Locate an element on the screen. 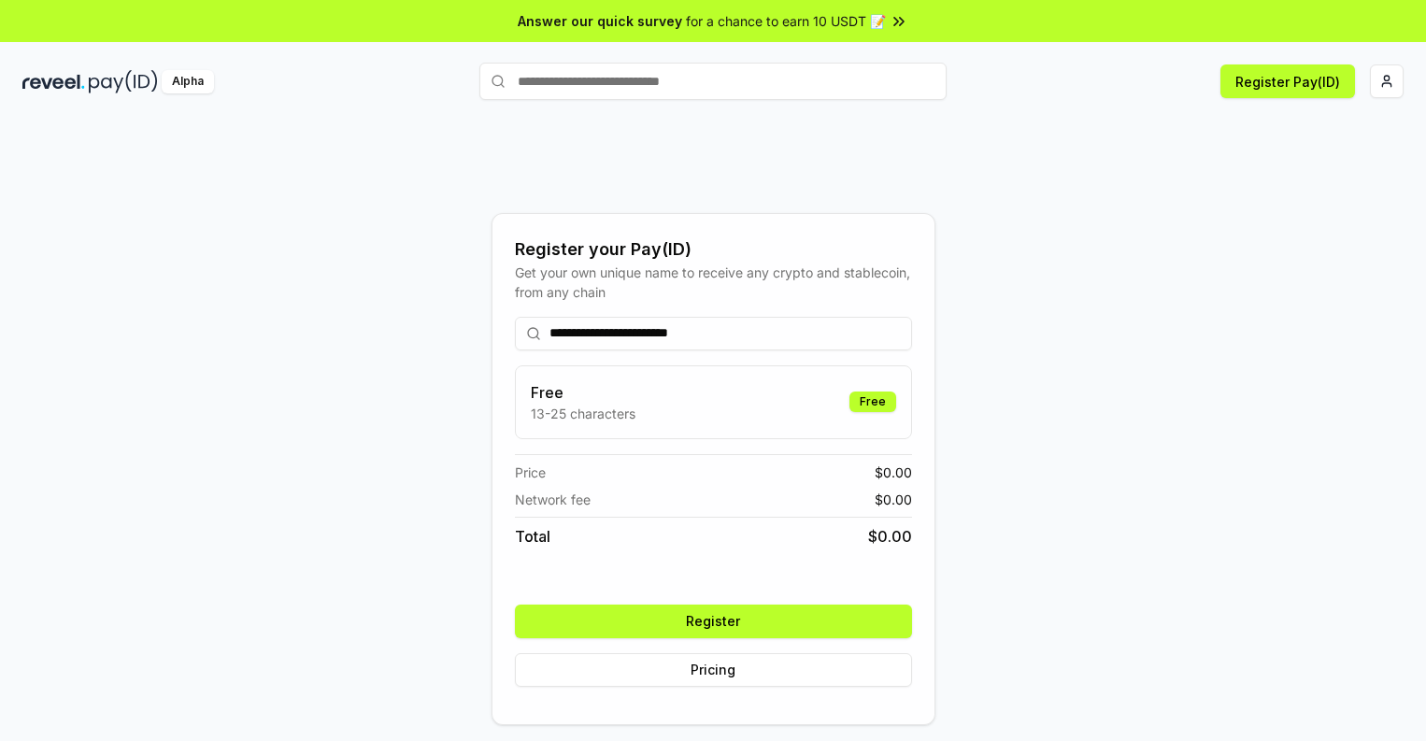 This screenshot has width=1426, height=741. div: Free is located at coordinates (873, 402).